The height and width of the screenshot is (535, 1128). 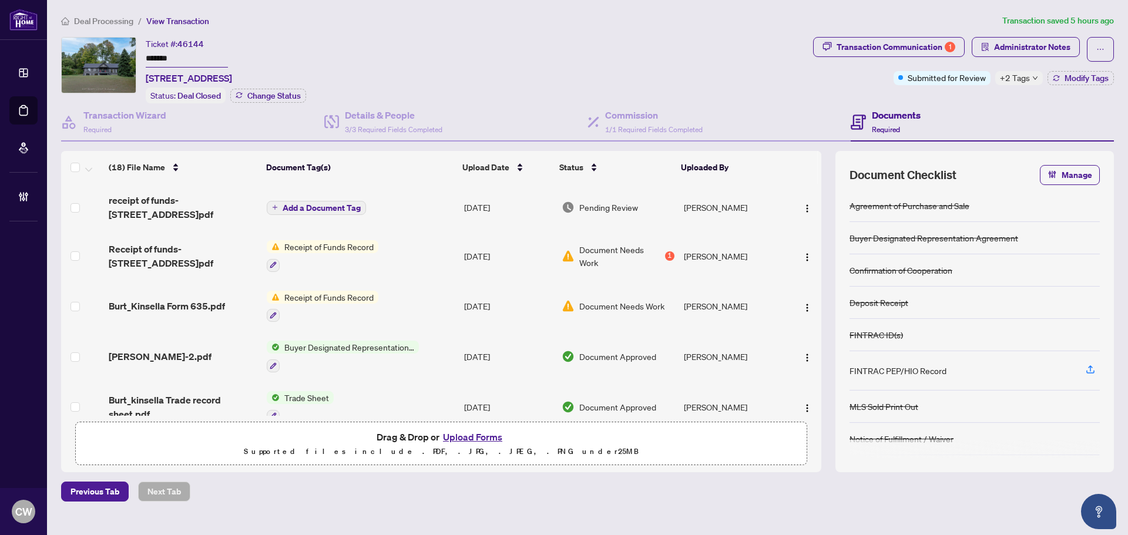 What do you see at coordinates (901, 270) in the screenshot?
I see `div: Confirmation of Cooperation` at bounding box center [901, 270].